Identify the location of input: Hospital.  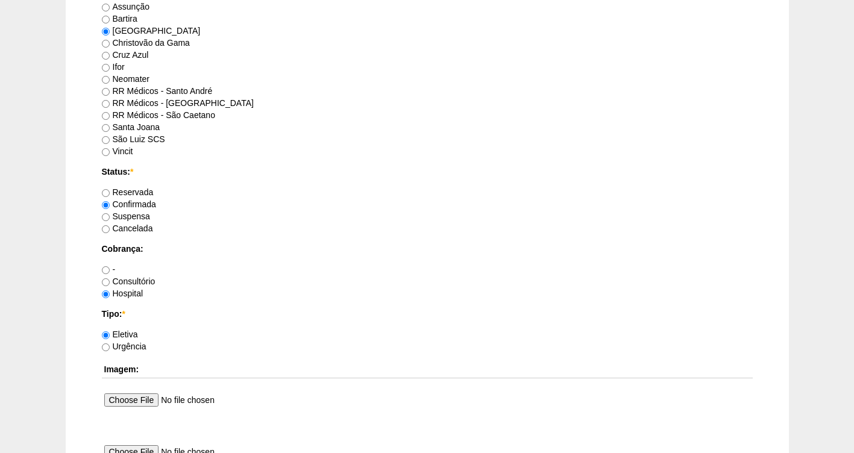
(105, 294).